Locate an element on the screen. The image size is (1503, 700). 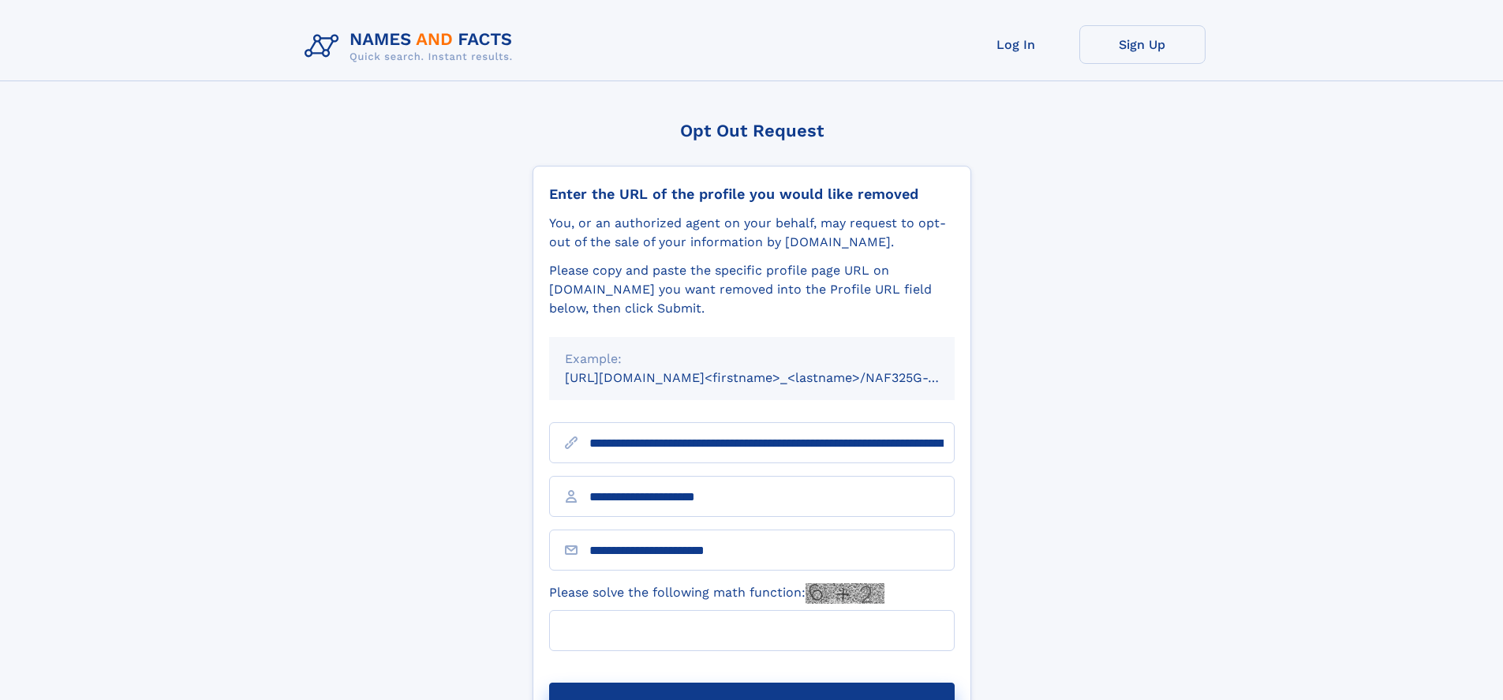
a: Sign Up is located at coordinates (1142, 44).